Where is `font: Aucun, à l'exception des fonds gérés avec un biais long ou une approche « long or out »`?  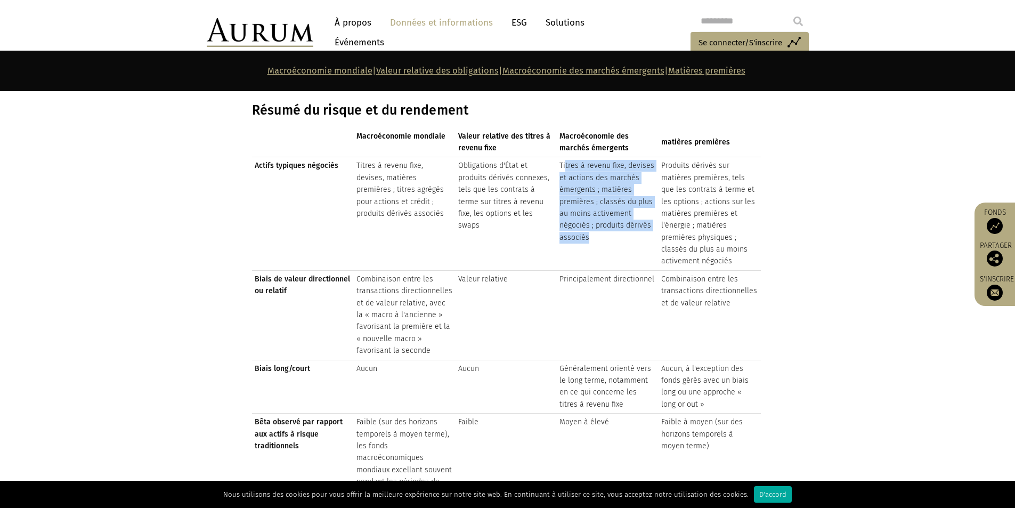 font: Aucun, à l'exception des fonds gérés avec un biais long ou une approche « long or out » is located at coordinates (705, 386).